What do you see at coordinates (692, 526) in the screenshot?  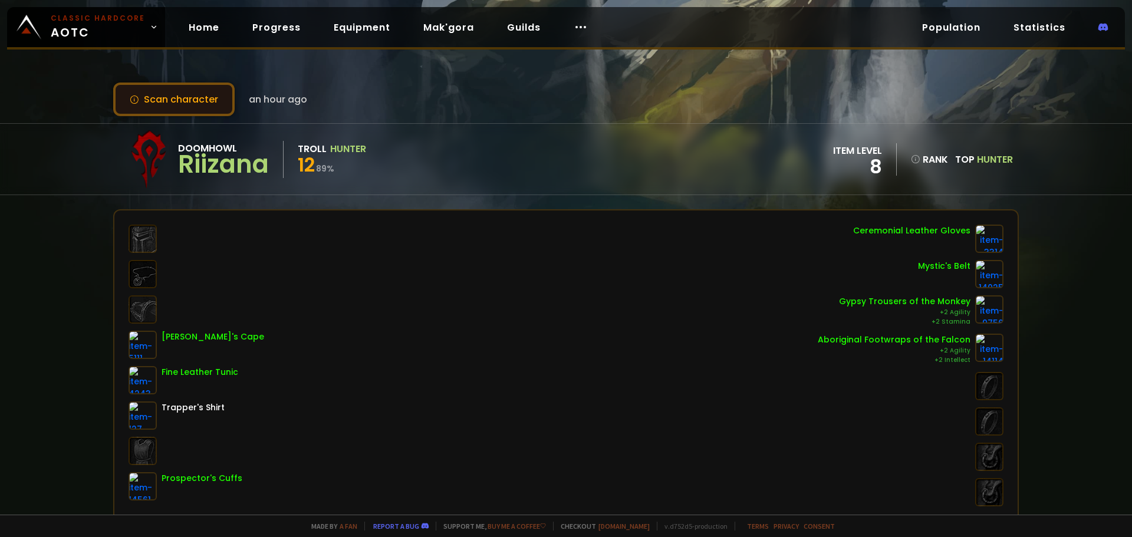 I see `span: v. d752d5 - production` at bounding box center [692, 526].